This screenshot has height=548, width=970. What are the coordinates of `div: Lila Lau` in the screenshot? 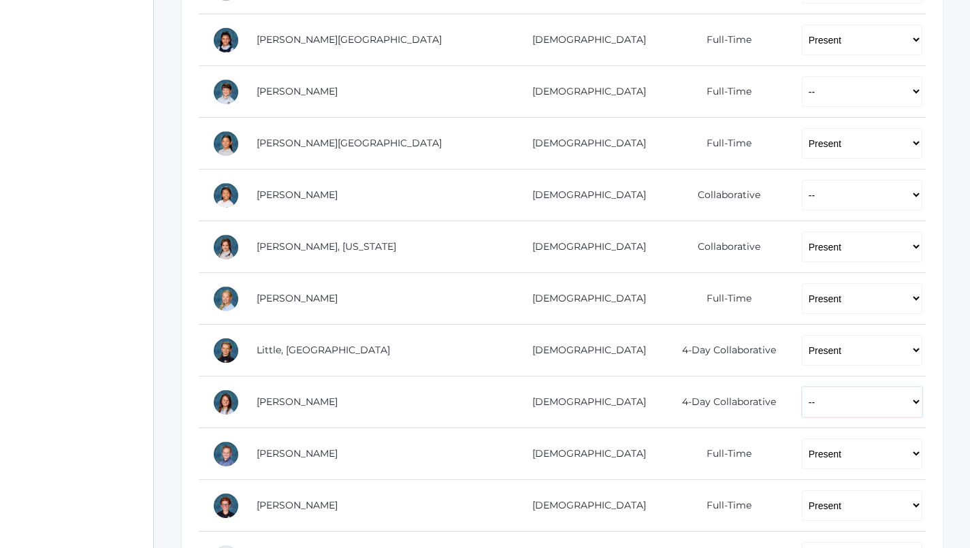 It's located at (226, 195).